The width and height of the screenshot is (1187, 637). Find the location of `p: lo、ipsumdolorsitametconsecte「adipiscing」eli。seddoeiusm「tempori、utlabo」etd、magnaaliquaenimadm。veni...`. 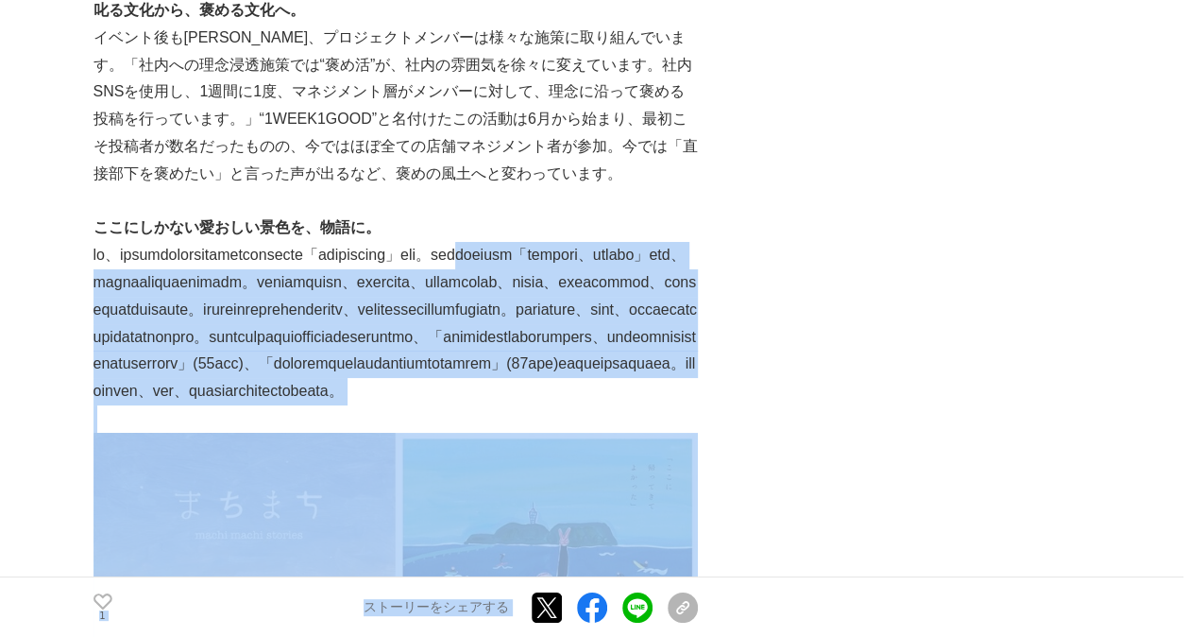

p: lo、ipsumdolorsitametconsecte「adipiscing」eli。seddoeiusm「tempori、utlabo」etd、magnaaliquaenimadm。veni... is located at coordinates (396, 323).